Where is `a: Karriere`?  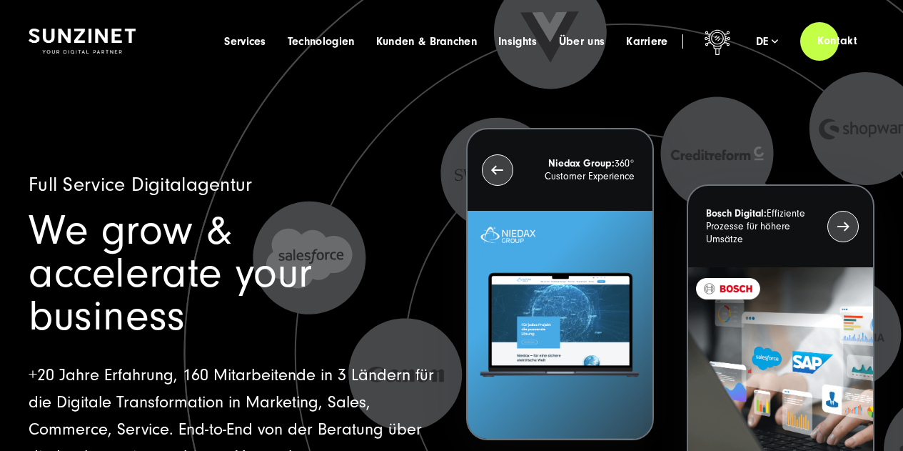 a: Karriere is located at coordinates (647, 41).